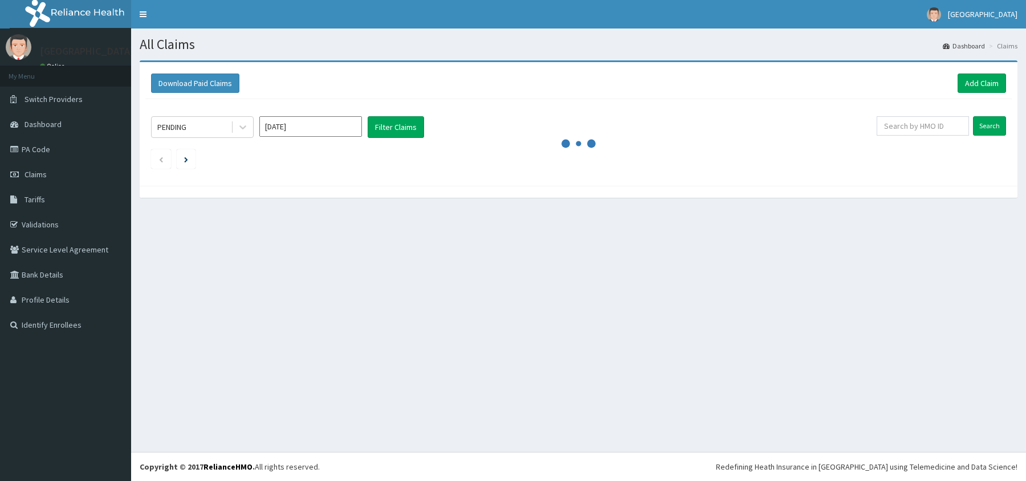 The height and width of the screenshot is (481, 1026). Describe the element at coordinates (922, 126) in the screenshot. I see `input: Search by HMO ID` at that location.